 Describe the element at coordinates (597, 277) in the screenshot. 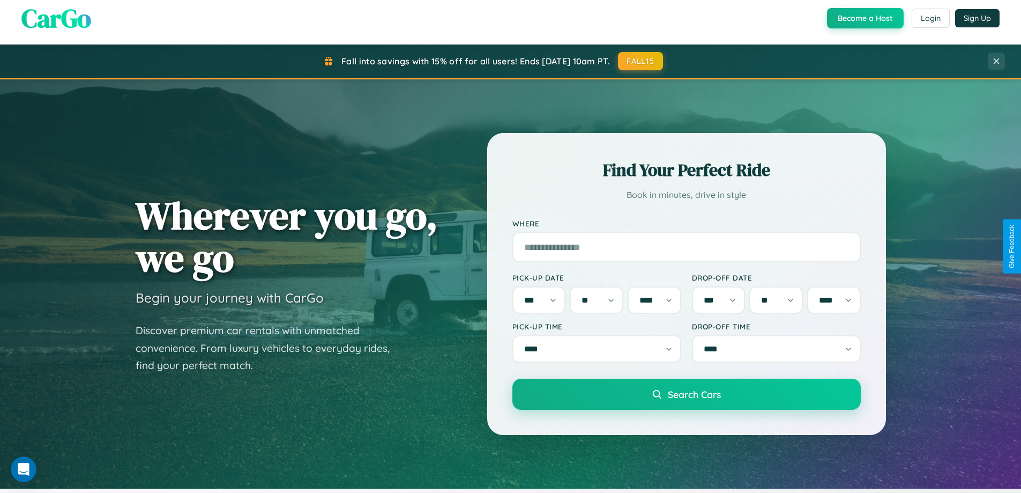

I see `label: Pick-up Date` at that location.